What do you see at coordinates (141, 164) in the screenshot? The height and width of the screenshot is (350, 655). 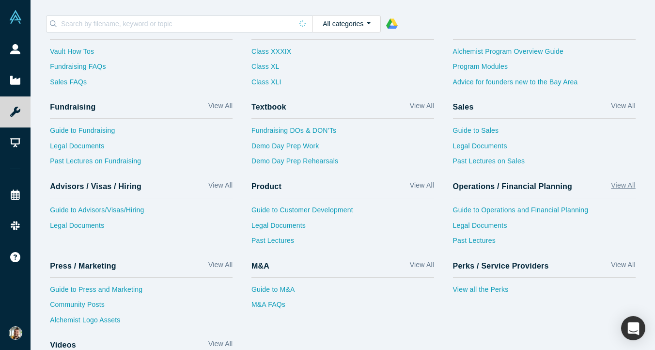 I see `a: Past Lectures on Fundraising` at bounding box center [141, 164].